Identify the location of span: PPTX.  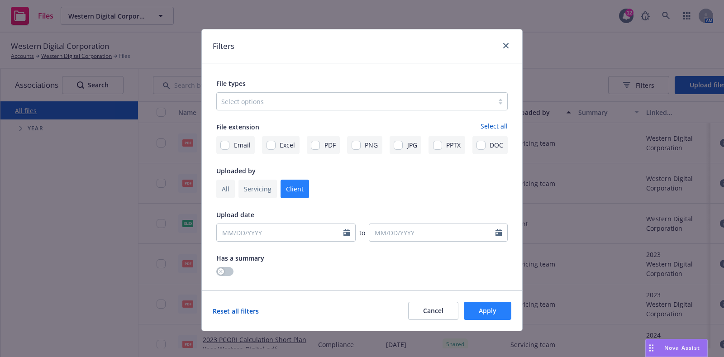
(453, 145).